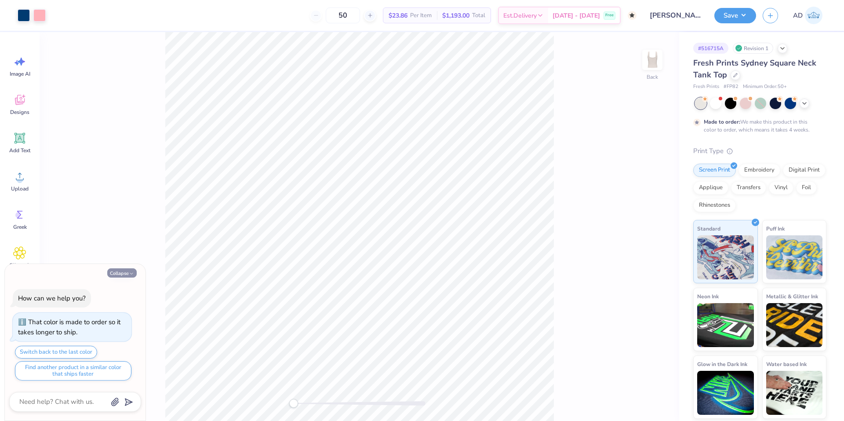 The width and height of the screenshot is (844, 421). I want to click on span: Minimum Order: 50 +, so click(765, 87).